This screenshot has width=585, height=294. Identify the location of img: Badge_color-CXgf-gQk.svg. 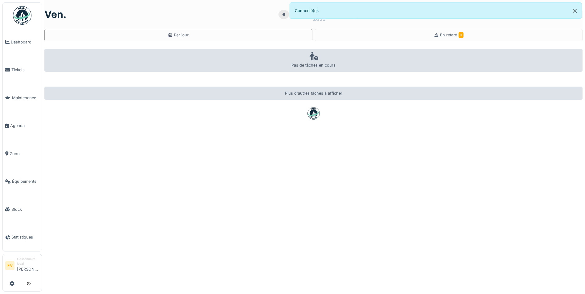
(22, 15).